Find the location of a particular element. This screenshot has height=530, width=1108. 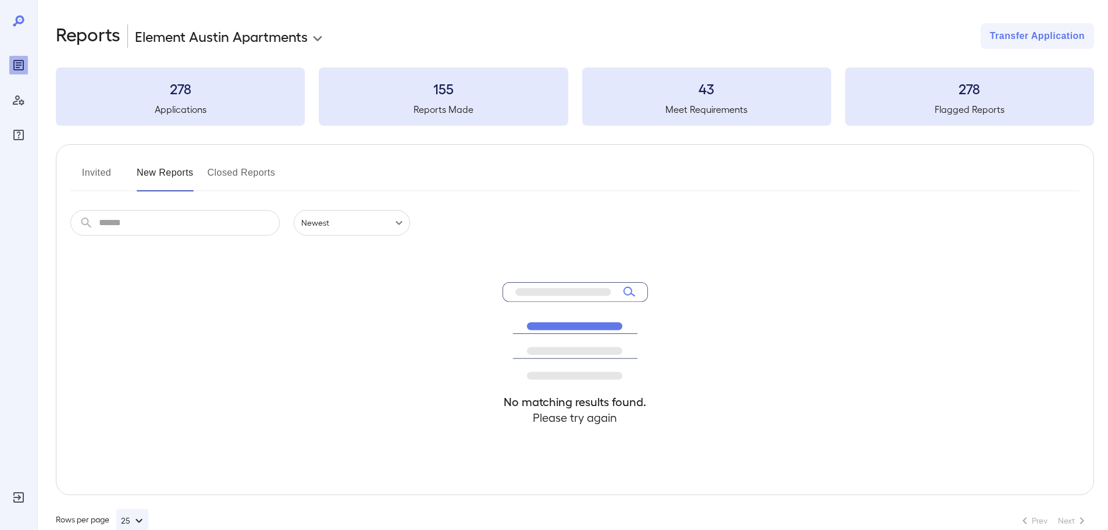

div: Reports is located at coordinates (19, 65).